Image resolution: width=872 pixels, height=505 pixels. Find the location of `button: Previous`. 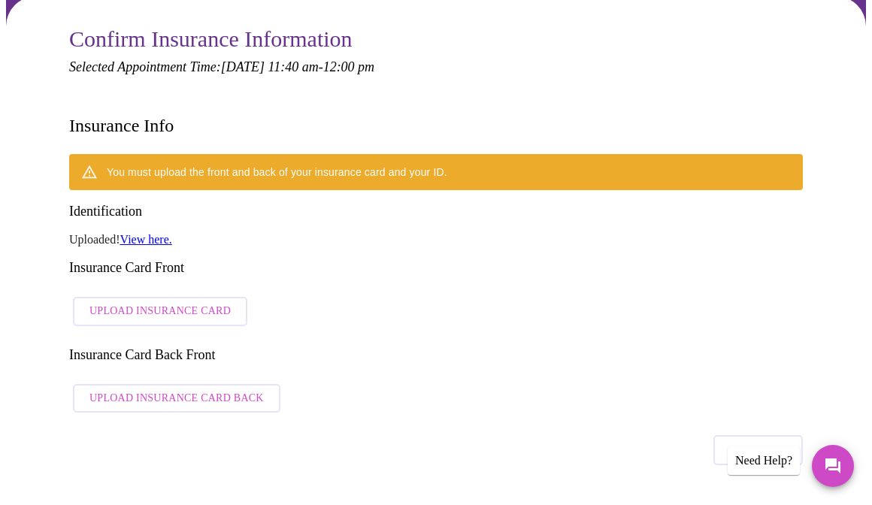

button: Previous is located at coordinates (758, 451).